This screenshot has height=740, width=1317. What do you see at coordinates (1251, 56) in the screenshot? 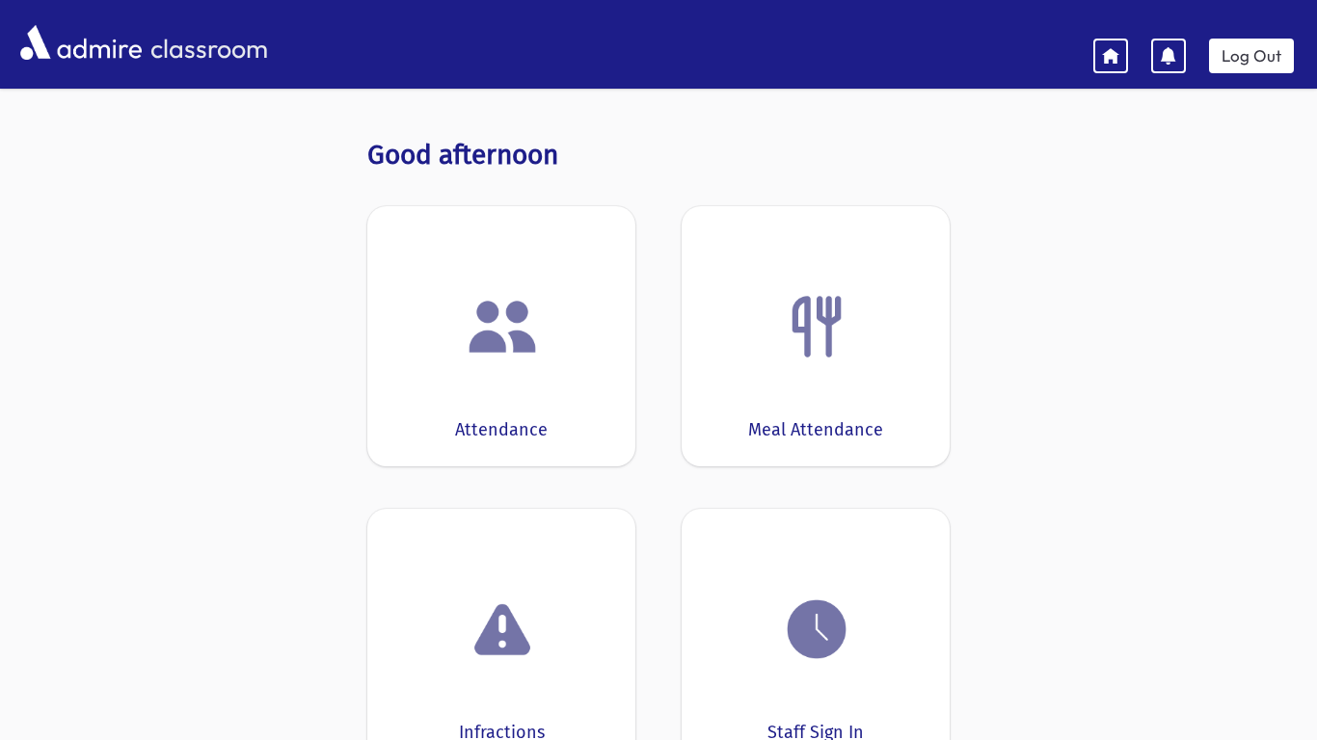
I see `a: Log Out` at bounding box center [1251, 56].